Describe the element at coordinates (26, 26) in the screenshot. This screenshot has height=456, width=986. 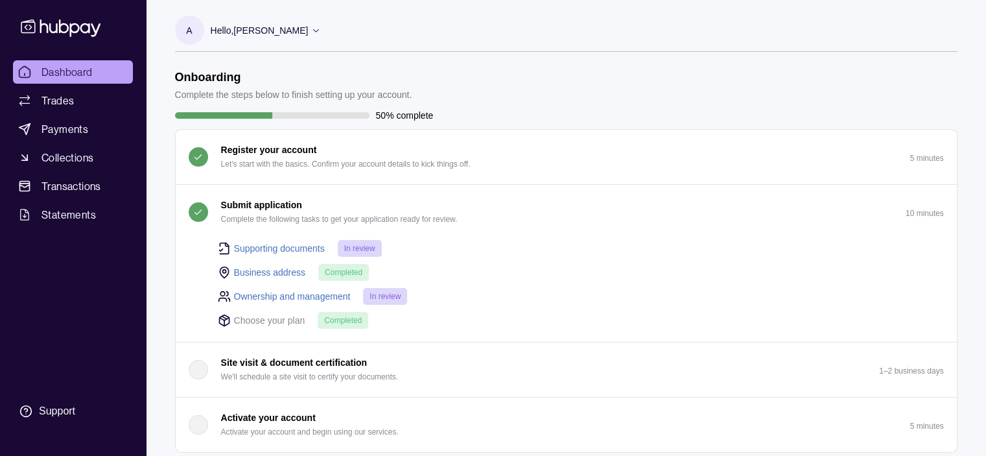
I see `img: logo_orange.svg` at that location.